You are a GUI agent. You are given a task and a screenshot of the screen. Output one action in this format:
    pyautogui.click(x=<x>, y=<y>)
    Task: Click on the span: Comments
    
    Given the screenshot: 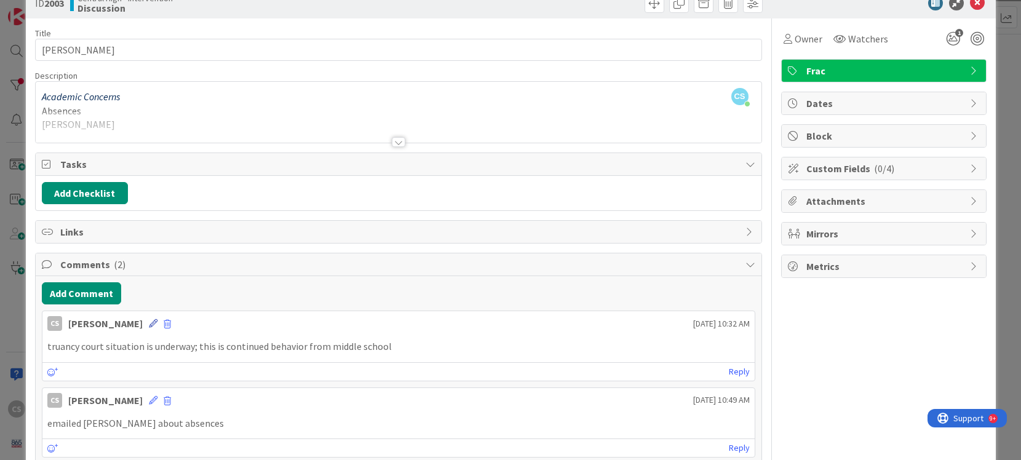 What is the action you would take?
    pyautogui.click(x=400, y=264)
    